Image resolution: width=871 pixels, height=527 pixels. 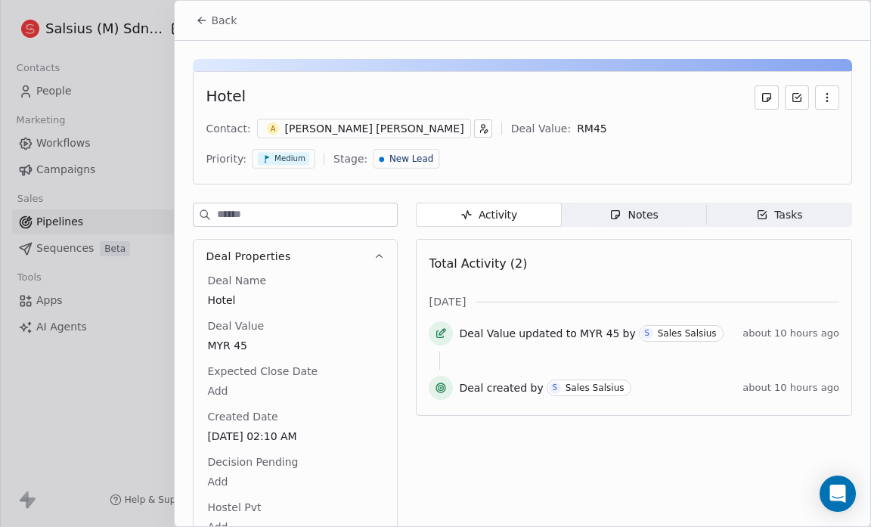 I want to click on span: by, so click(x=629, y=333).